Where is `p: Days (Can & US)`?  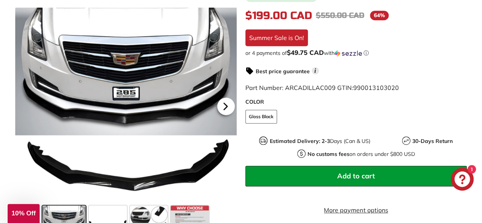 p: Days (Can & US) is located at coordinates (320, 141).